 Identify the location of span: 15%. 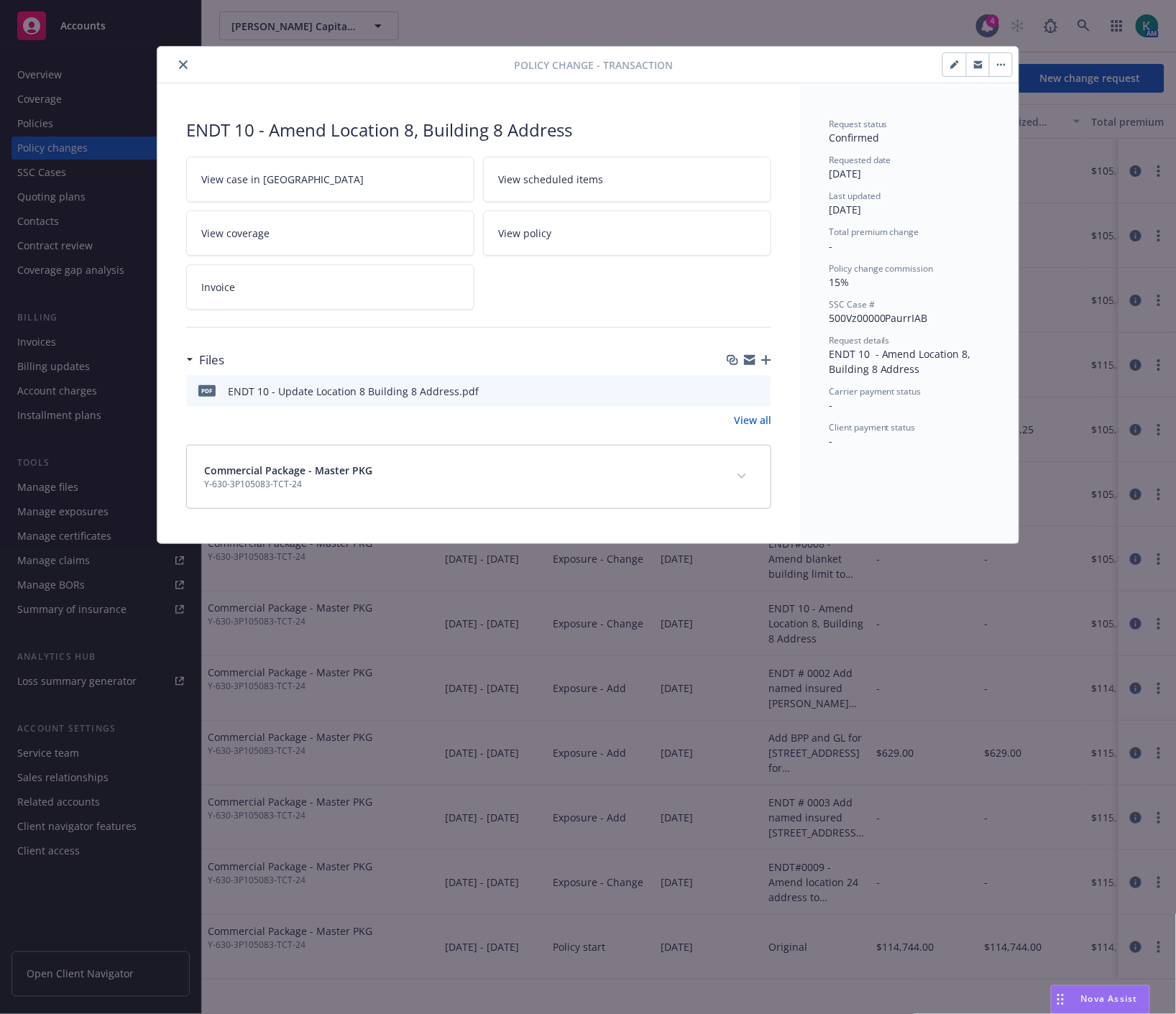
(839, 281).